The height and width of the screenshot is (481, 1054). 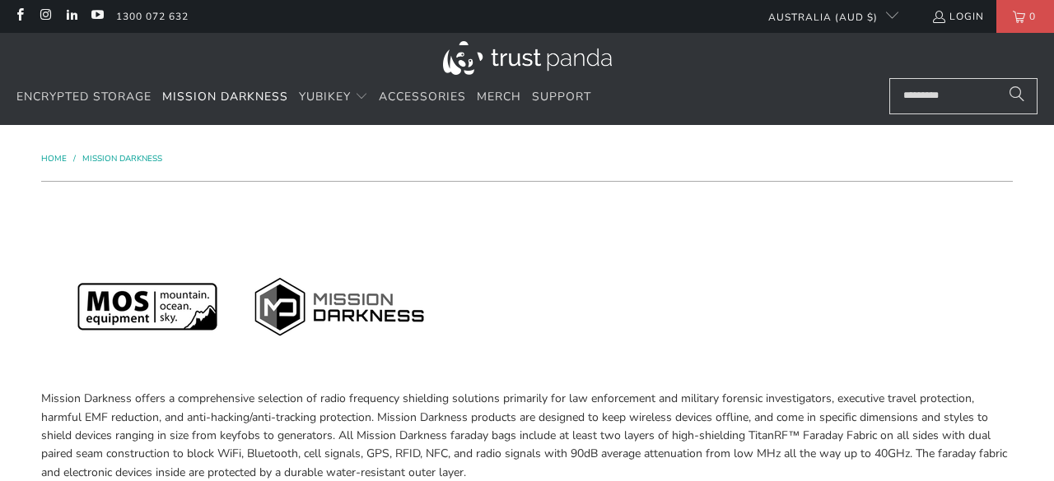 I want to click on a: Trust Panda Australia on Instagram, so click(x=44, y=16).